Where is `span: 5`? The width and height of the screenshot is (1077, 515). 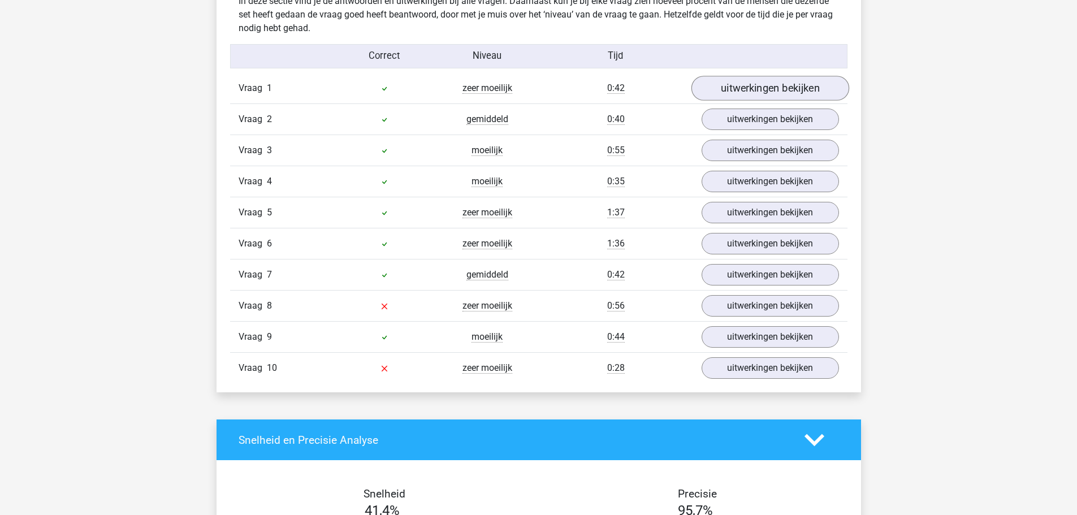
span: 5 is located at coordinates (269, 212).